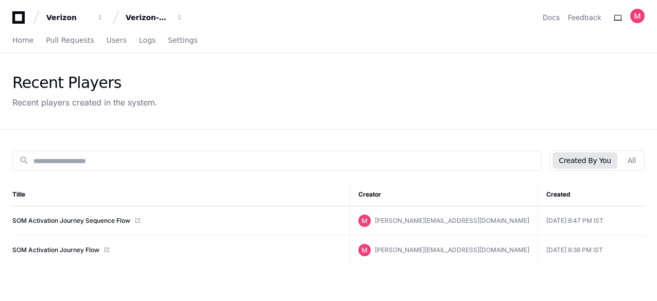  What do you see at coordinates (116, 40) in the screenshot?
I see `span: Users` at bounding box center [116, 40].